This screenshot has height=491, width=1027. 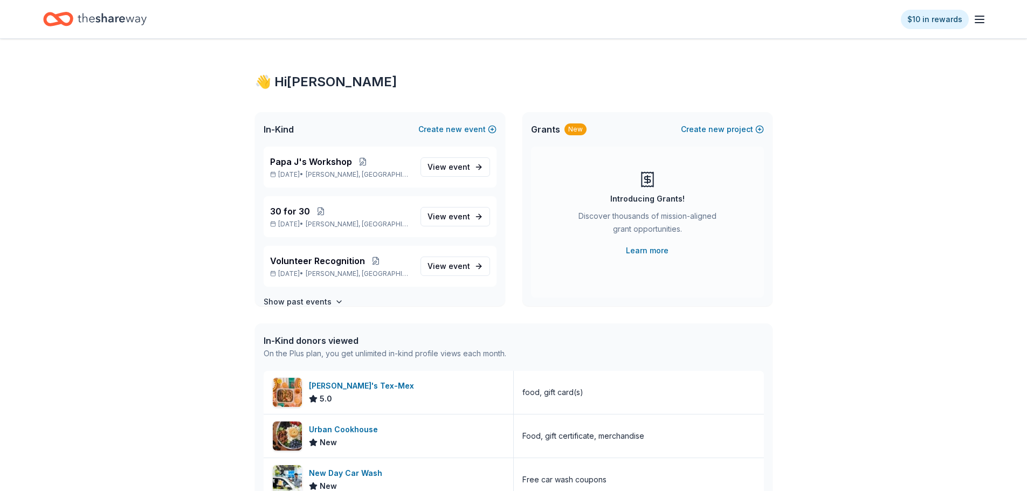 I want to click on div: Introducing Grants!, so click(x=648, y=199).